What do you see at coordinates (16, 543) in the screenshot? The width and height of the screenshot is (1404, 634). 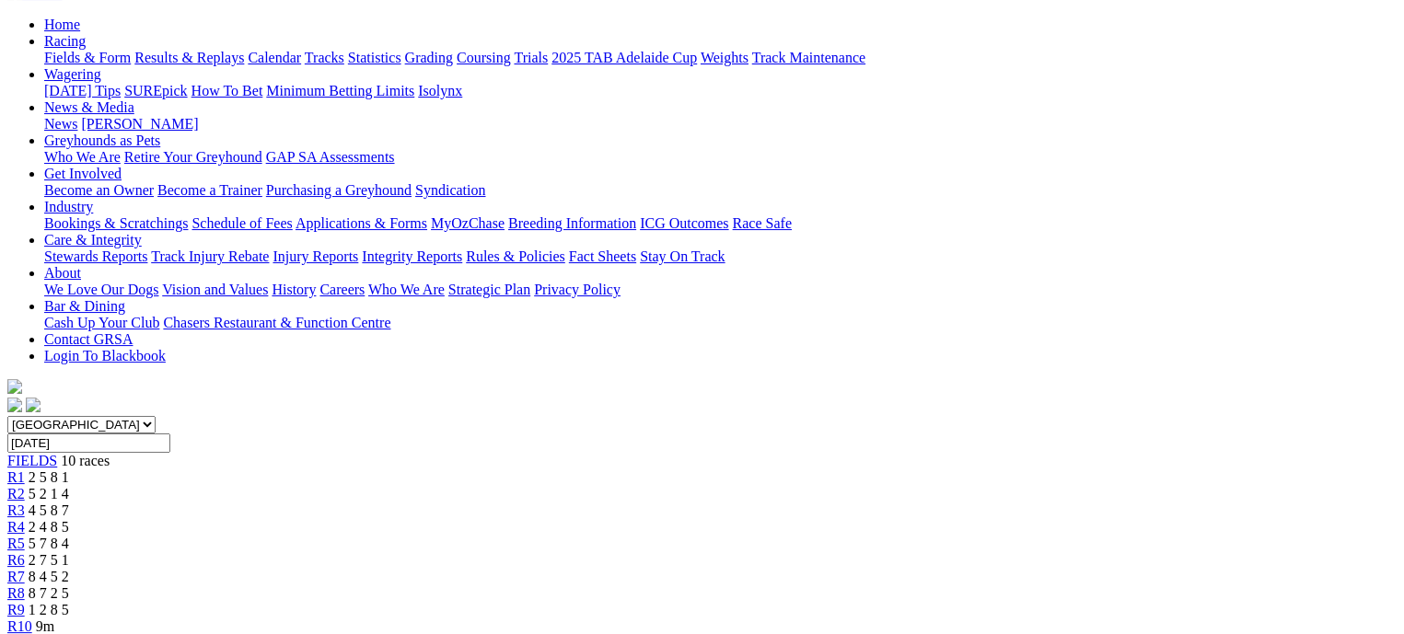 I see `a: R5` at bounding box center [16, 543].